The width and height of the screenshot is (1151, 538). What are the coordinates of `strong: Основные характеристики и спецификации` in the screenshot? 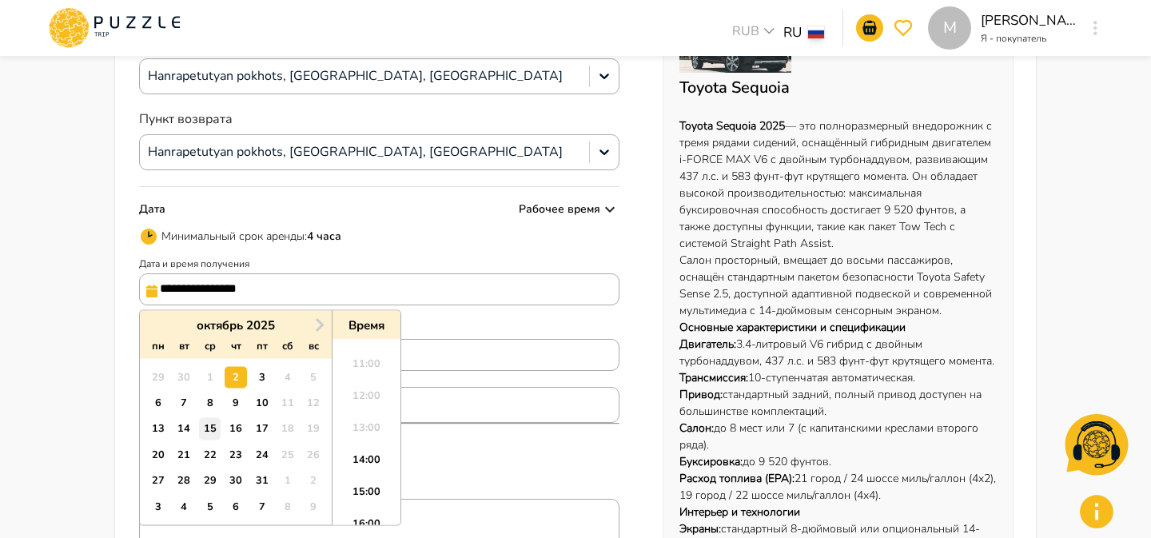 It's located at (792, 327).